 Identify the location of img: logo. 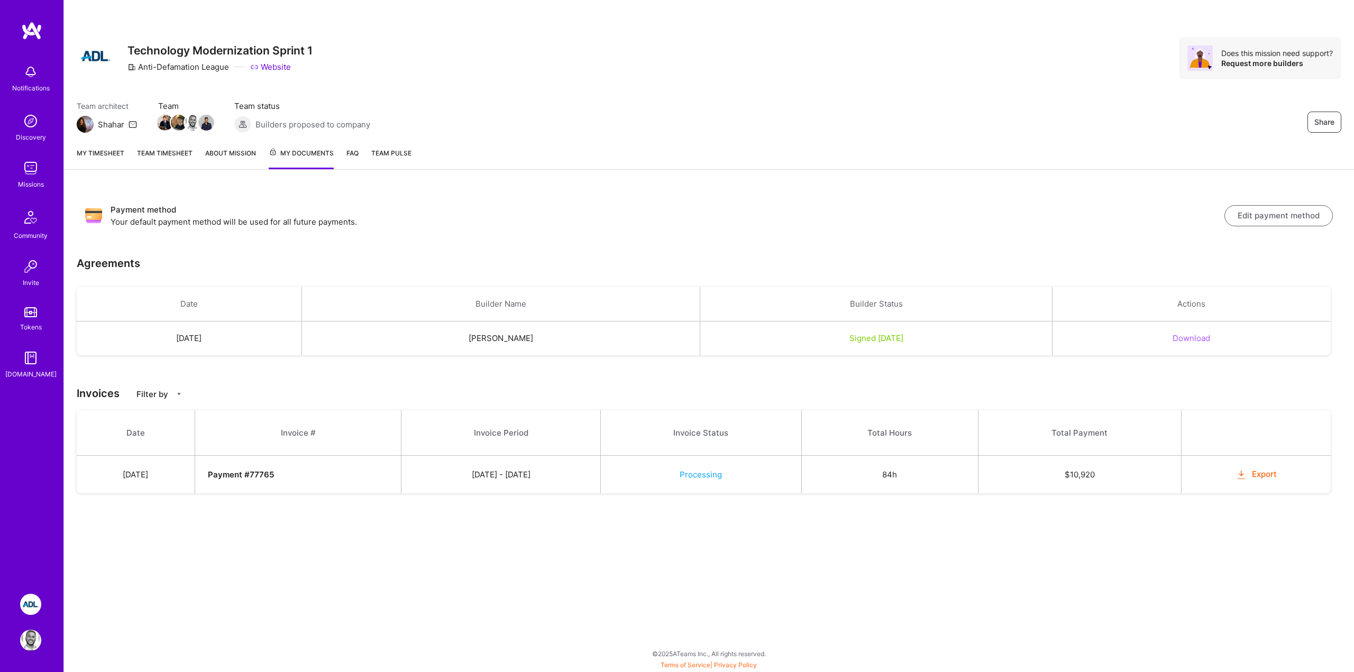
(32, 31).